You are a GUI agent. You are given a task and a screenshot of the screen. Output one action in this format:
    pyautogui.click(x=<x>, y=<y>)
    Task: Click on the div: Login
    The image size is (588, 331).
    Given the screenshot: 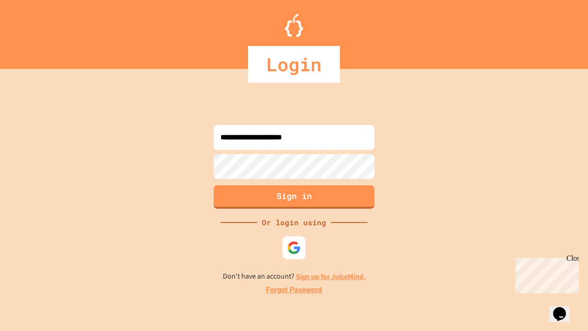 What is the action you would take?
    pyautogui.click(x=294, y=64)
    